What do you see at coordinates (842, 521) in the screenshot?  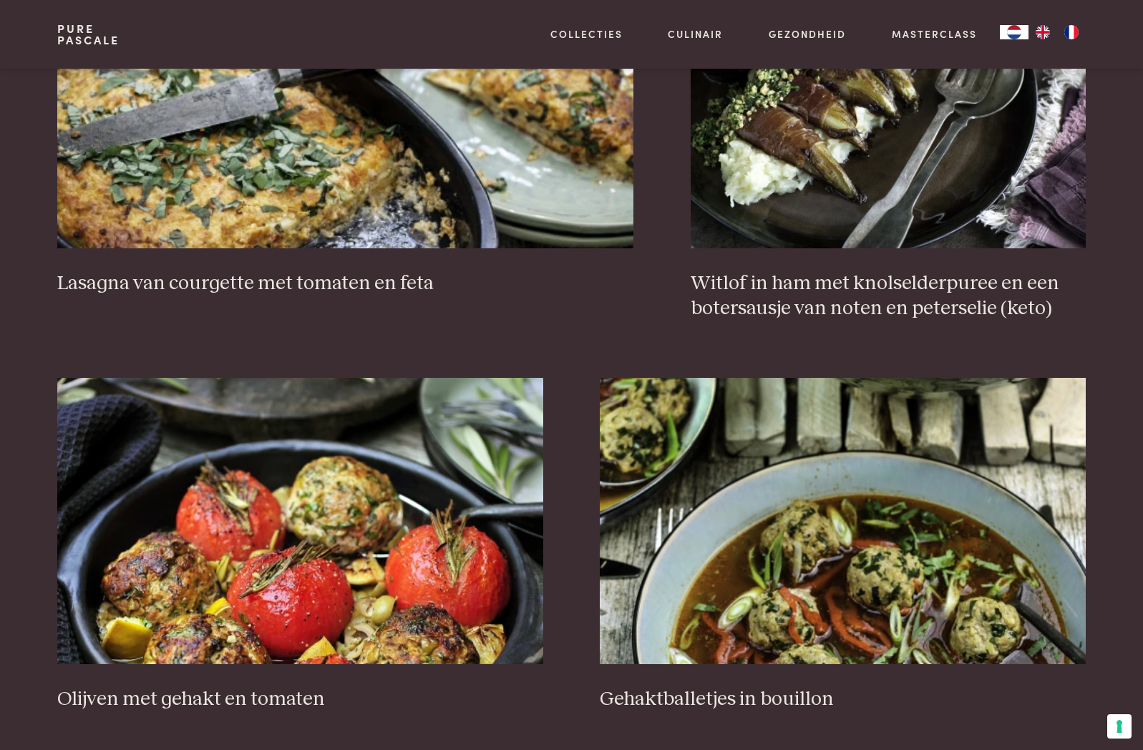 I see `img: Gehaktballetjes in bouillon` at bounding box center [842, 521].